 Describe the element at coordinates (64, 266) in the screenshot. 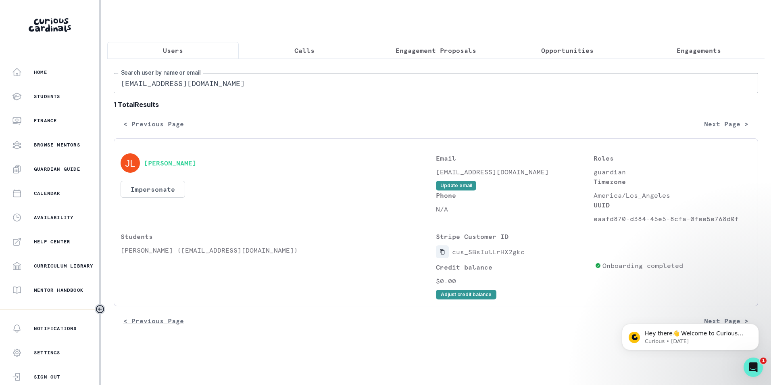

I see `p: Curriculum Library` at that location.